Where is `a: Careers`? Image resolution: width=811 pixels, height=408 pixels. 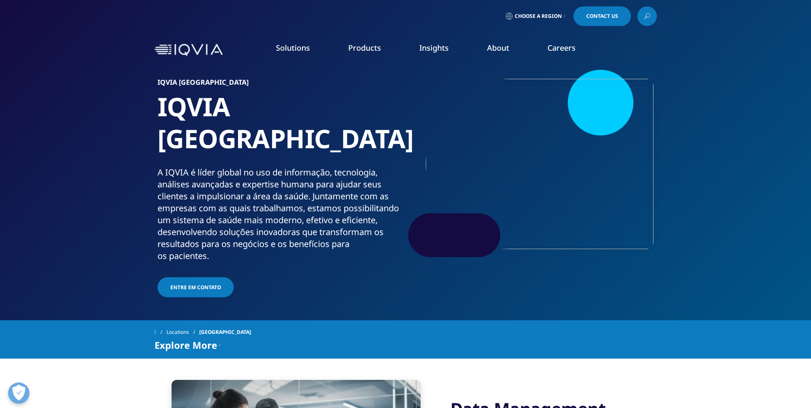
a: Careers is located at coordinates (561, 48).